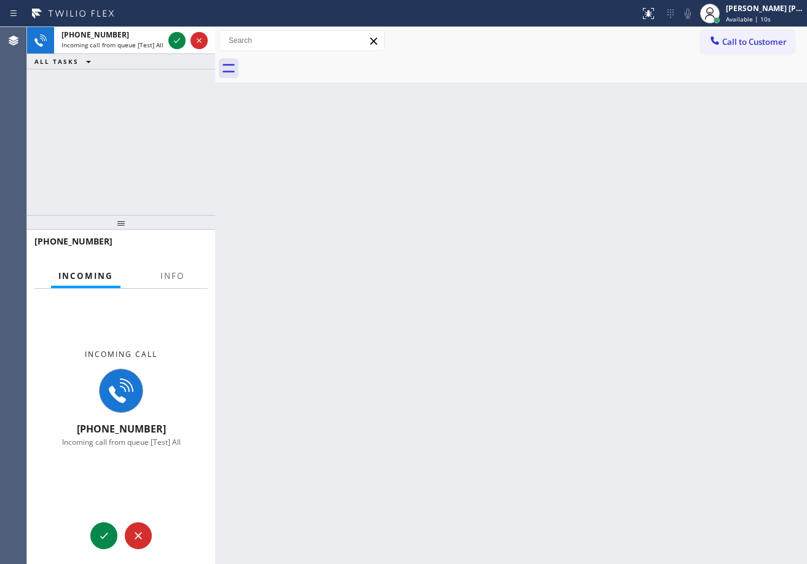 The height and width of the screenshot is (564, 807). What do you see at coordinates (121, 354) in the screenshot?
I see `span: Incoming call` at bounding box center [121, 354].